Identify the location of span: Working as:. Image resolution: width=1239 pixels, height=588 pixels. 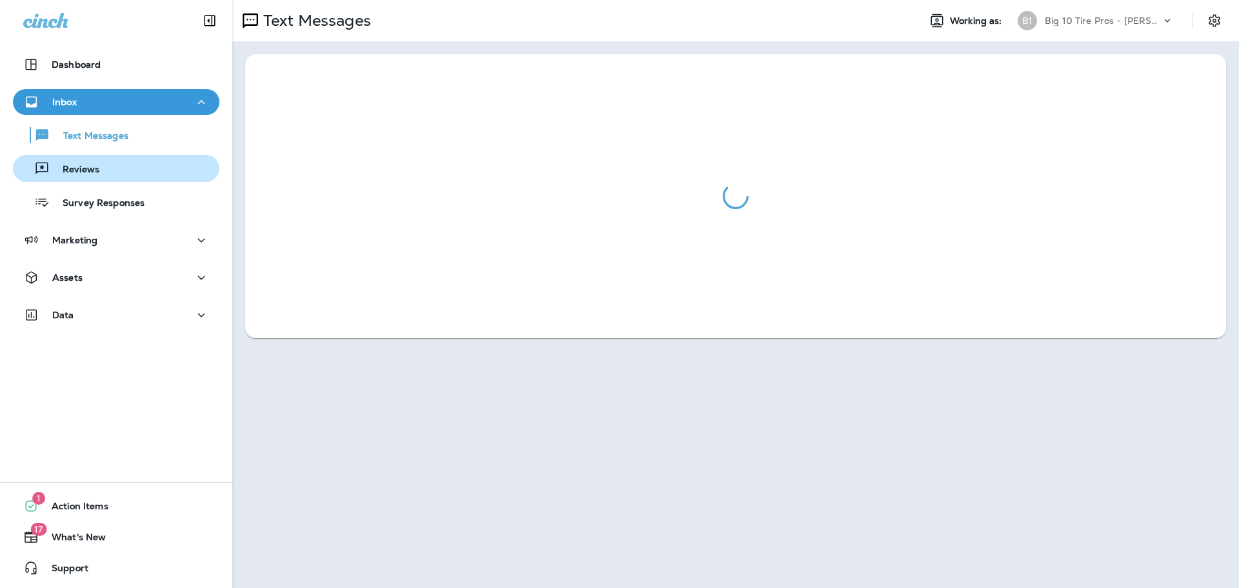
(977, 21).